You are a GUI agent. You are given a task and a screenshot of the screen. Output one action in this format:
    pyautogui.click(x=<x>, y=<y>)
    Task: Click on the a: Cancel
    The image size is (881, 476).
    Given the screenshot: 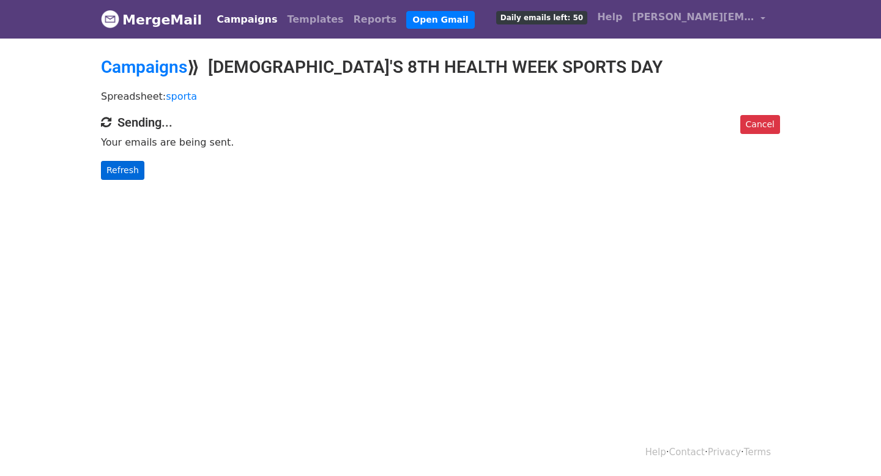 What is the action you would take?
    pyautogui.click(x=760, y=124)
    